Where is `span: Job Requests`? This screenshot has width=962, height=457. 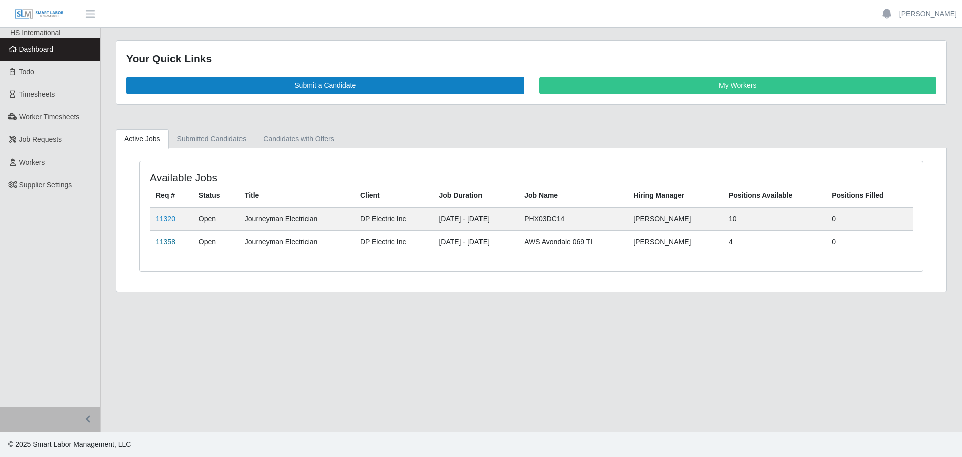
span: Job Requests is located at coordinates (41, 139).